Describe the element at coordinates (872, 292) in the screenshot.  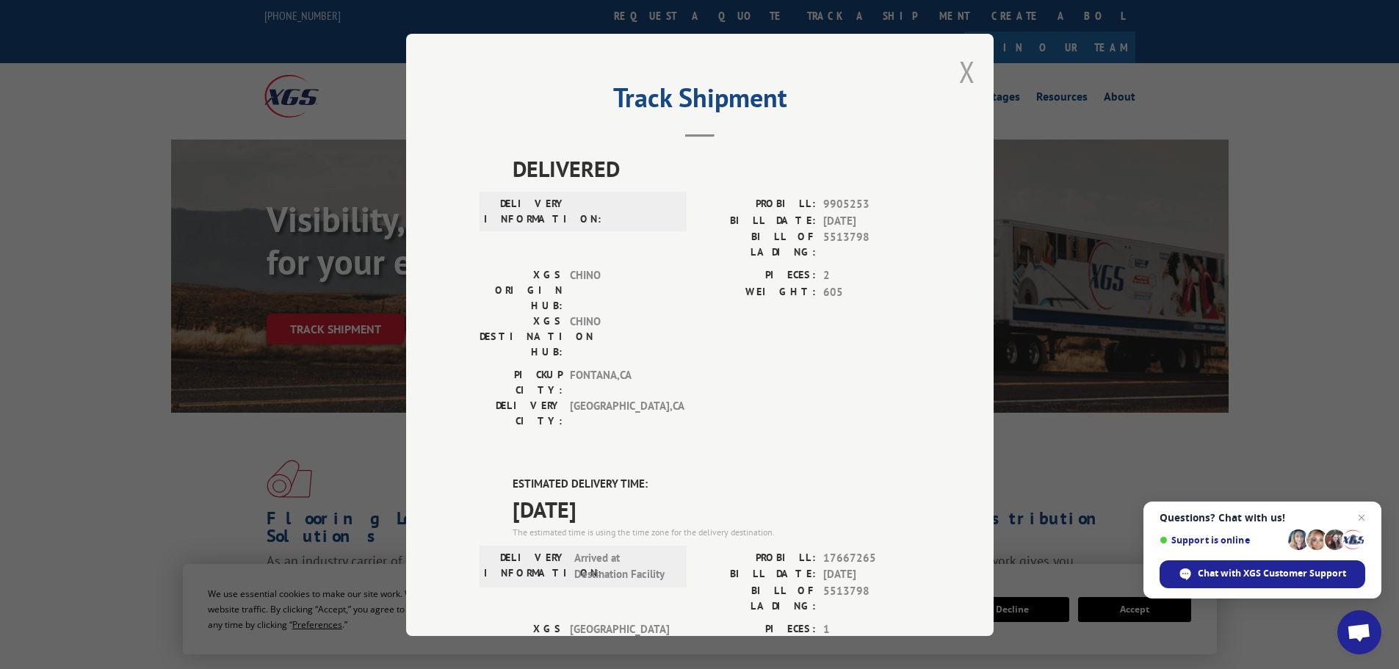
I see `span: 605` at that location.